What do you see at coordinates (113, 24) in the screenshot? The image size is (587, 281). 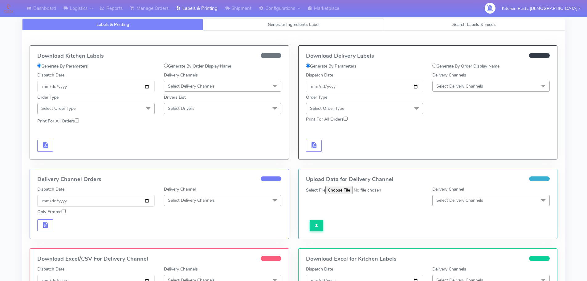 I see `span: Labels & Printing` at bounding box center [113, 24].